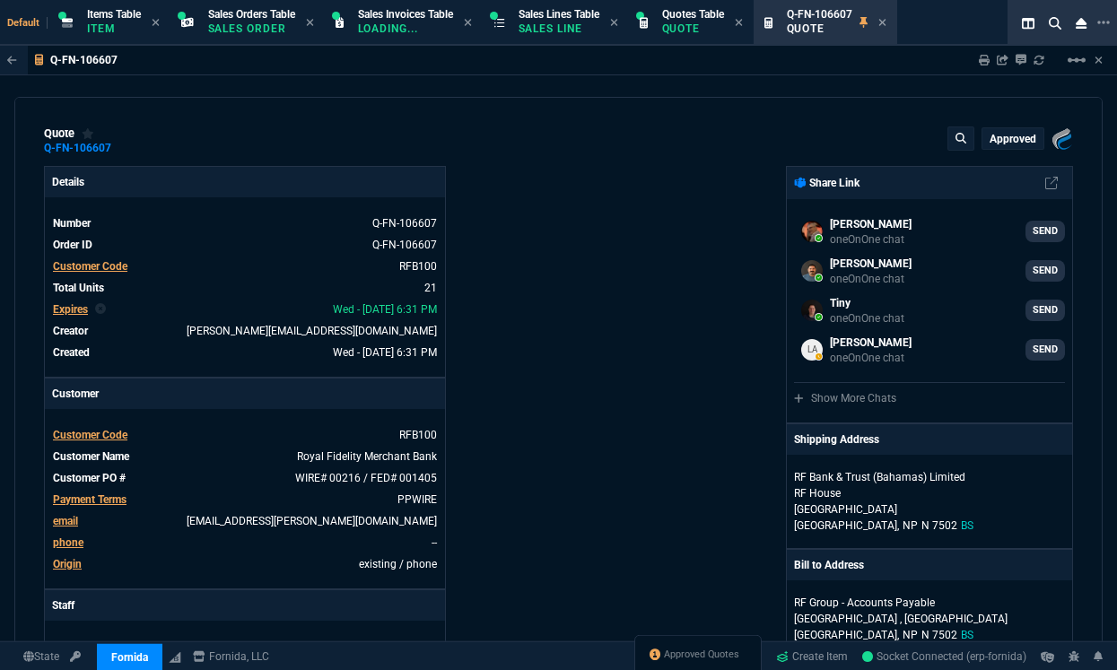  What do you see at coordinates (366, 478) in the screenshot?
I see `a: WIRE# 00216 / FED# 001405` at bounding box center [366, 478].